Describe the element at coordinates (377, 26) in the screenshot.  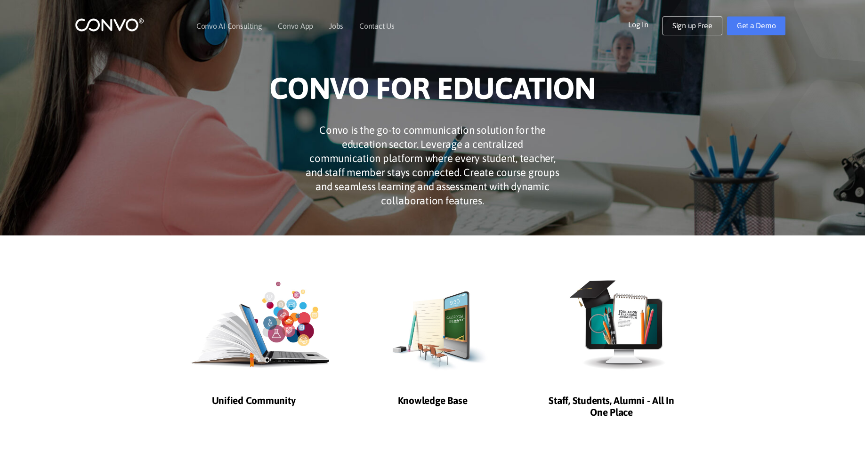
I see `a: Contact Us` at that location.